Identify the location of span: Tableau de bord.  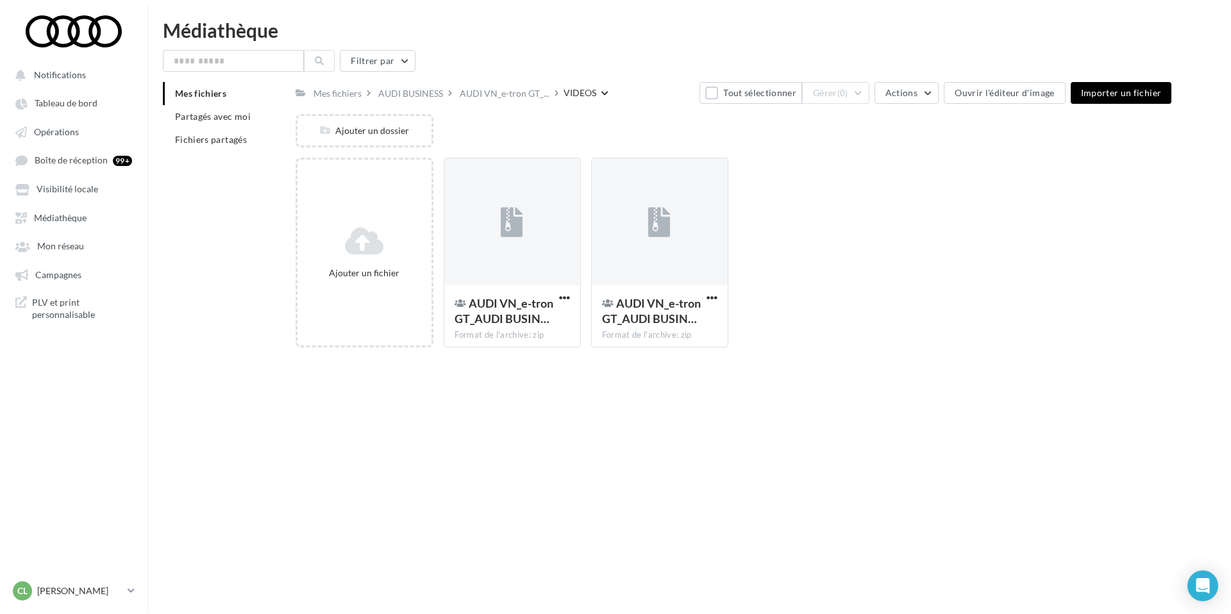
(66, 103).